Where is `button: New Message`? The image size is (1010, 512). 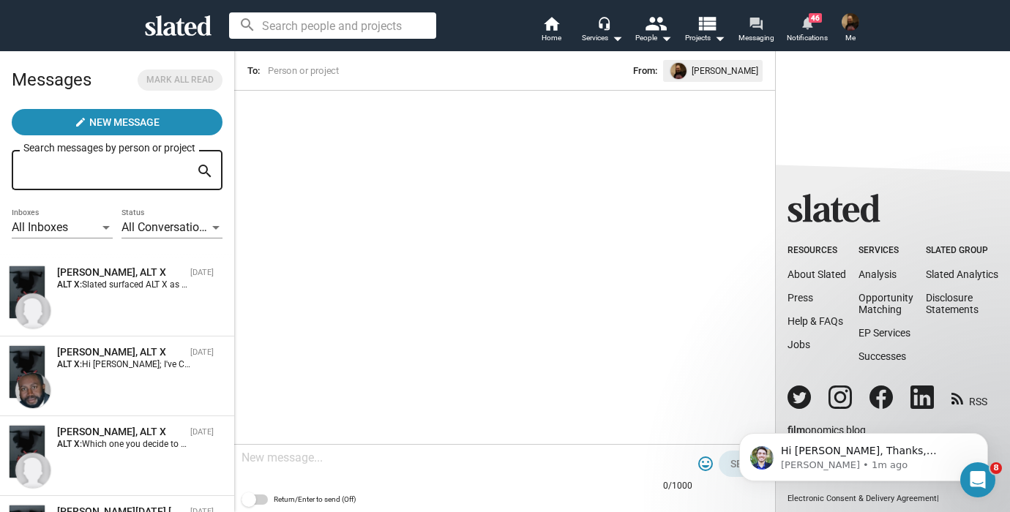 button: New Message is located at coordinates (117, 122).